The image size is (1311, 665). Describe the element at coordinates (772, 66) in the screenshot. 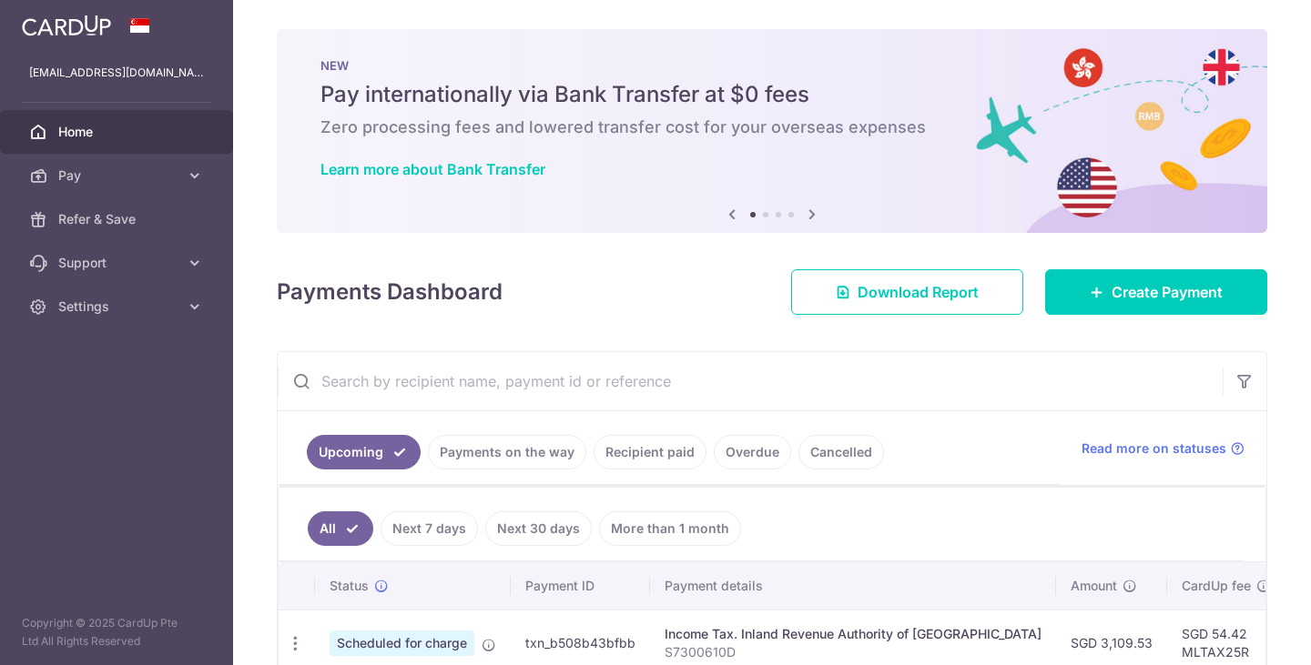

I see `p: NEW` at that location.